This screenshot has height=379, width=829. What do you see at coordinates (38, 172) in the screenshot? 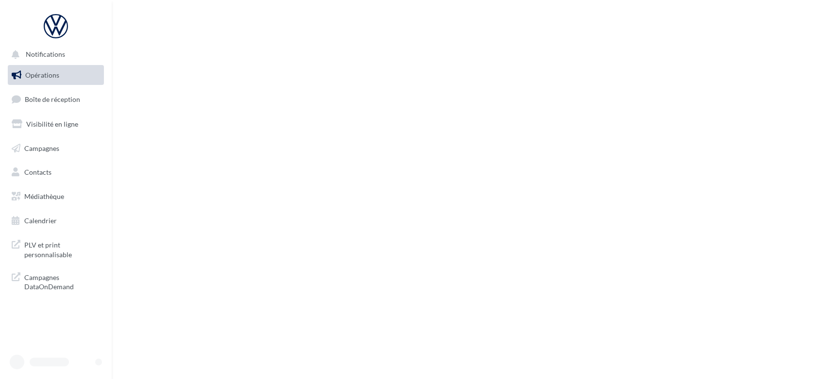
I see `span: Contacts` at bounding box center [38, 172].